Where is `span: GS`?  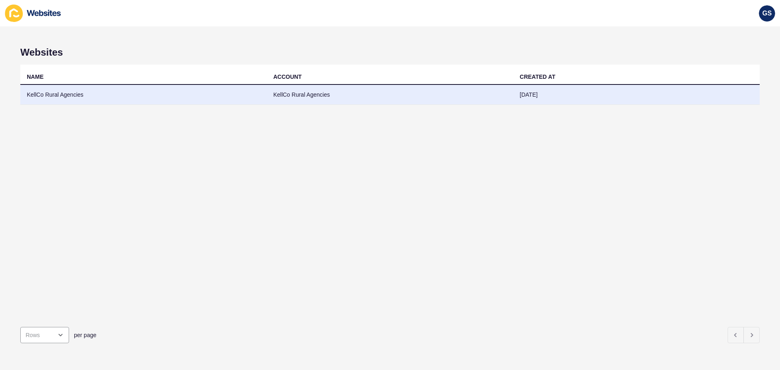
span: GS is located at coordinates (767, 13).